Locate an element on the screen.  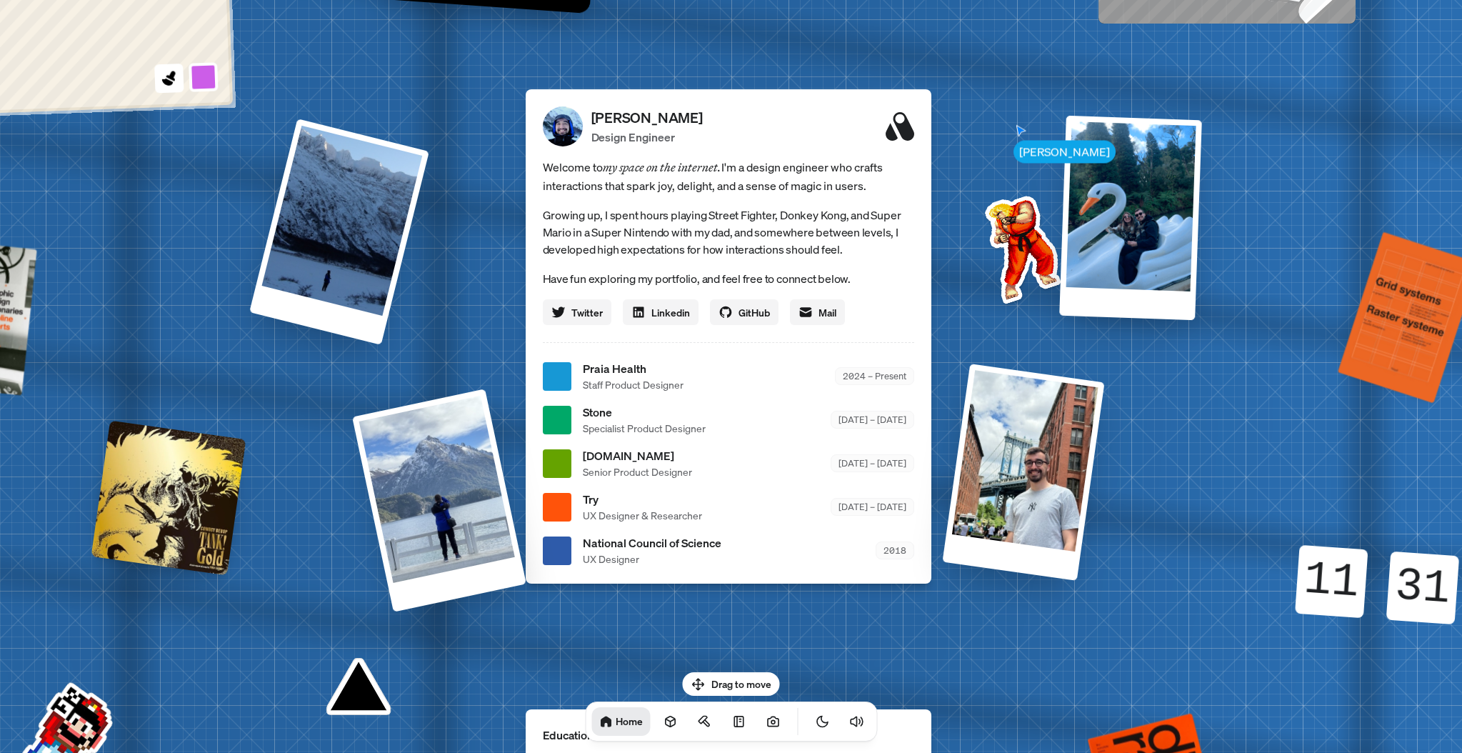
p: Have fun exploring my portfolio, and feel free to connect below. is located at coordinates (728, 279).